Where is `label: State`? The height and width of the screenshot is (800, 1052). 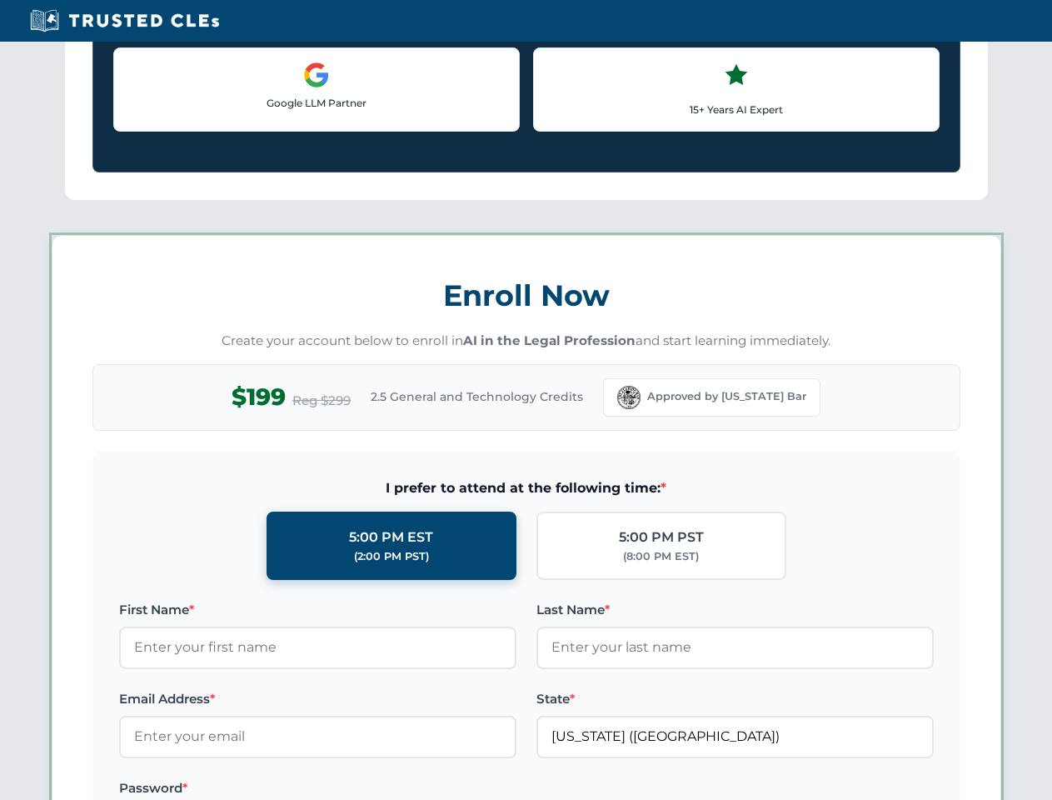 label: State is located at coordinates (735, 699).